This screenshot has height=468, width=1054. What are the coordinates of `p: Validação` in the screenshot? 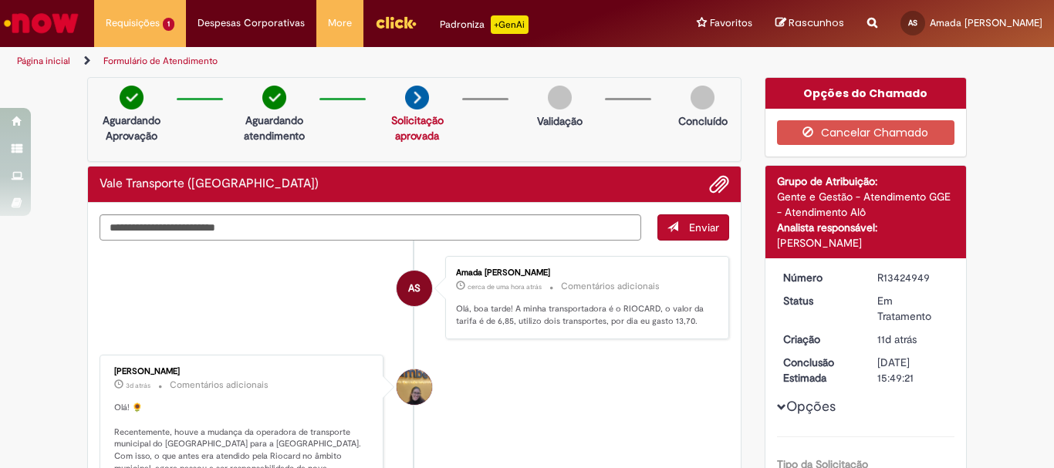 It's located at (559, 121).